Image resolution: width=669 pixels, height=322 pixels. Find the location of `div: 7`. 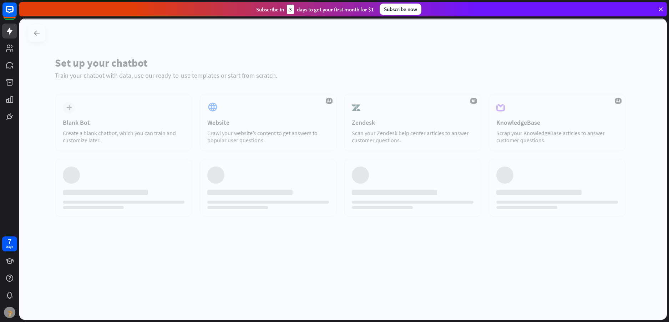

div: 7 is located at coordinates (10, 242).